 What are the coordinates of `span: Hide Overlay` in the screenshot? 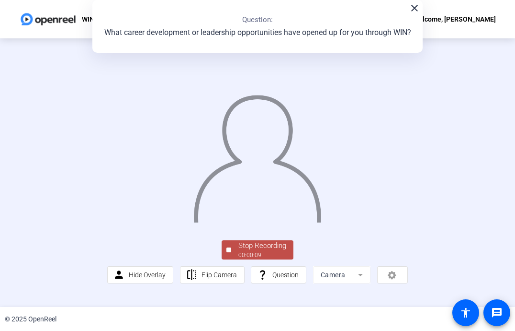 It's located at (147, 274).